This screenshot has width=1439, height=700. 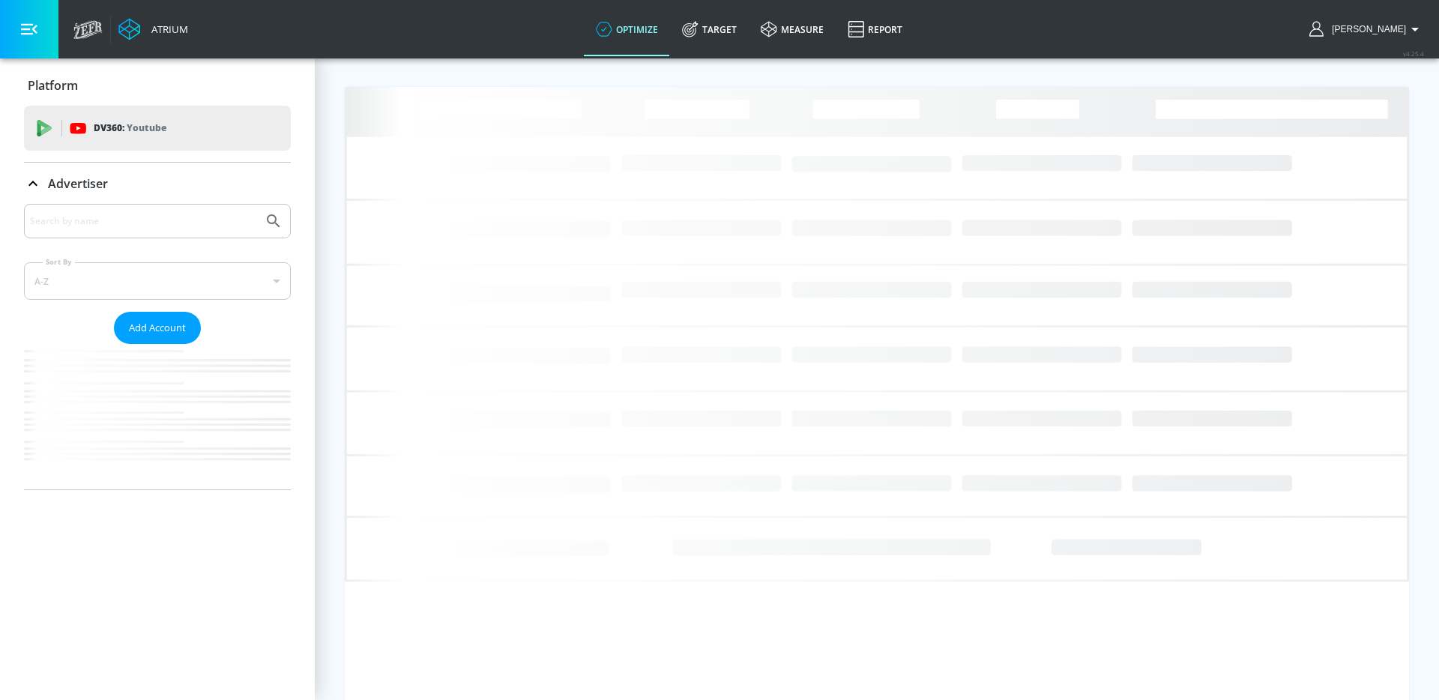 I want to click on p: DV360:, so click(x=130, y=128).